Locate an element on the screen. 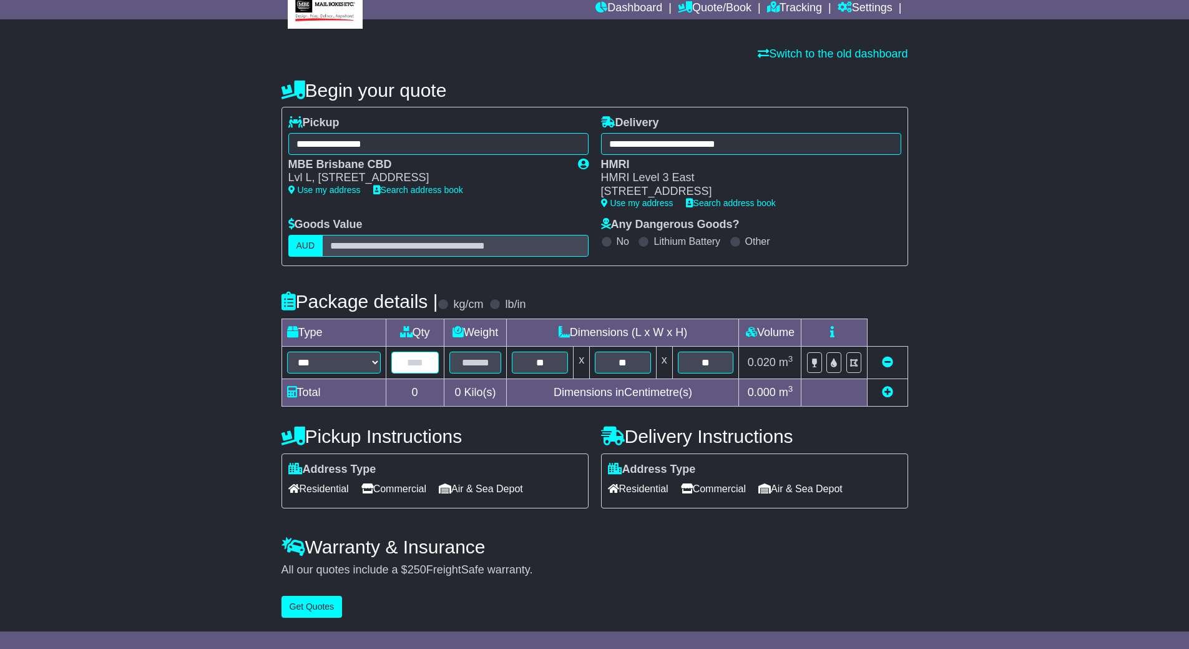 The width and height of the screenshot is (1189, 649). td: Total is located at coordinates (333, 392).